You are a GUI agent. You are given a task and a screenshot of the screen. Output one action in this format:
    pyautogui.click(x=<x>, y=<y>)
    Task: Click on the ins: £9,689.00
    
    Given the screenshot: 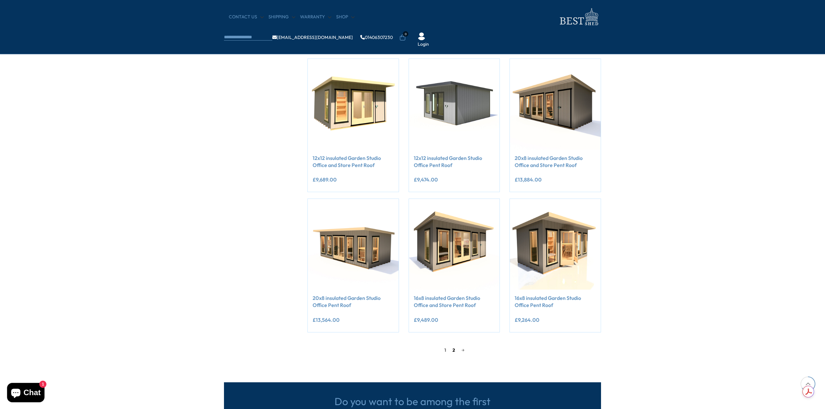 What is the action you would take?
    pyautogui.click(x=324, y=180)
    